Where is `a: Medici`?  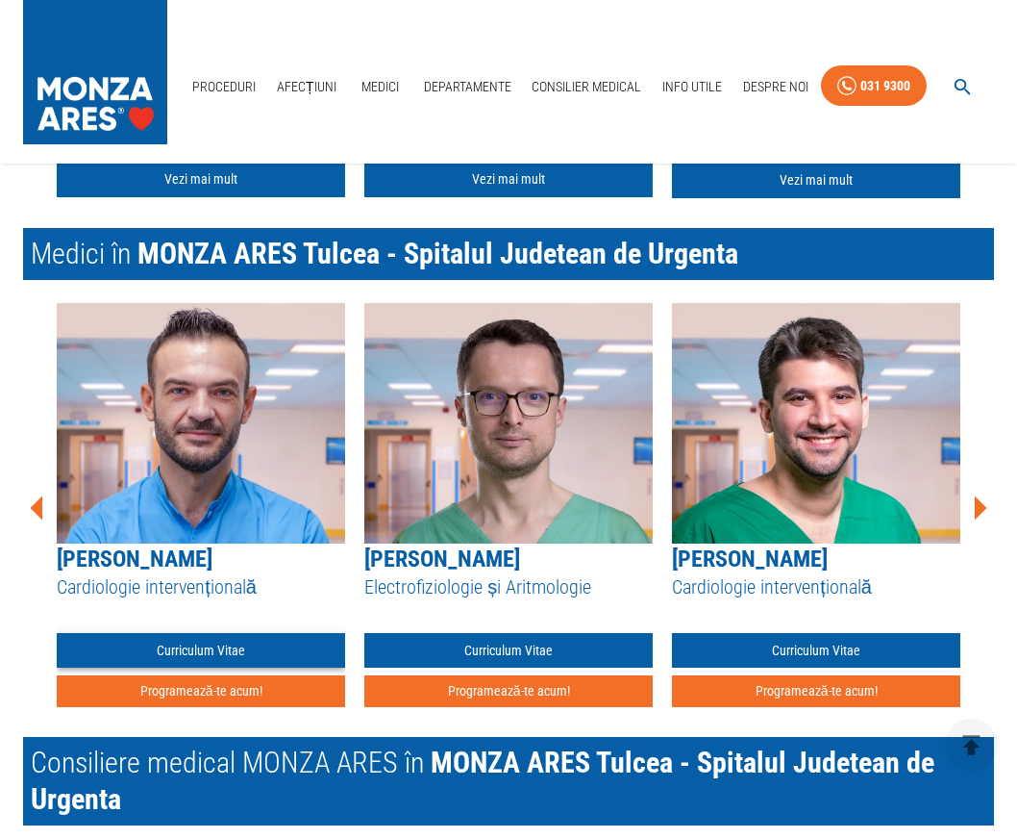
a: Medici is located at coordinates (380, 87).